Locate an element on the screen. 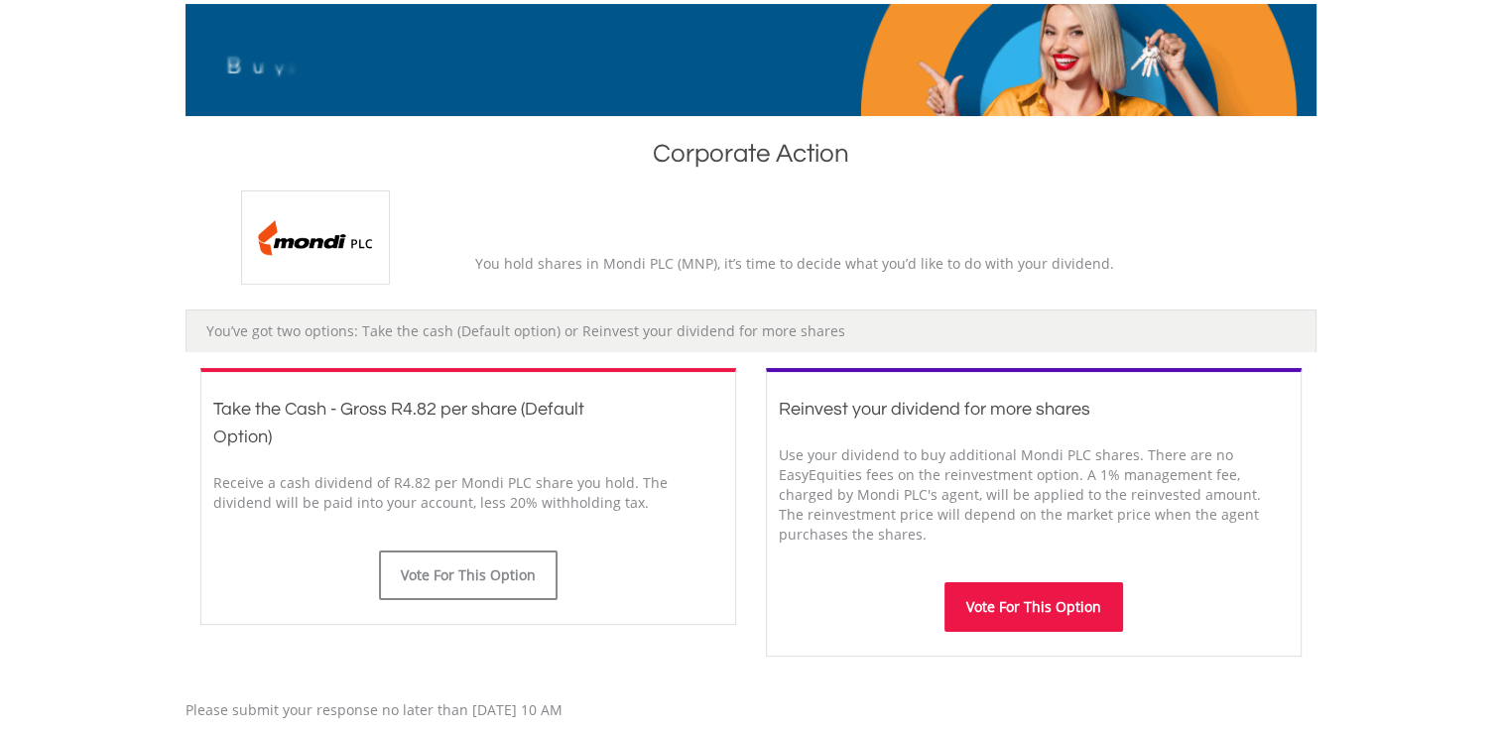 The height and width of the screenshot is (732, 1501). span: Use your dividend to buy additional Mondi PLC shares. There are no EasyEquities fees on the reinv... is located at coordinates (1020, 494).